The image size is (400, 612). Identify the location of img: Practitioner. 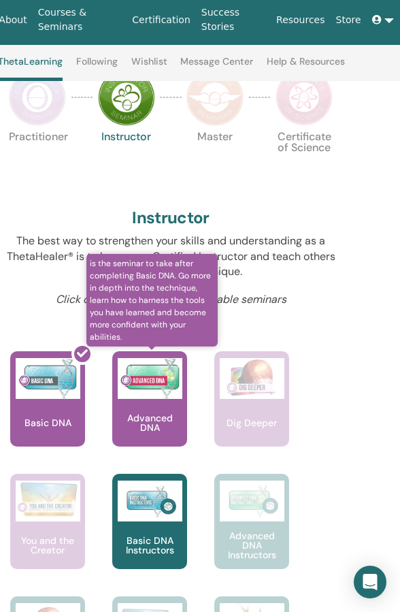
(37, 97).